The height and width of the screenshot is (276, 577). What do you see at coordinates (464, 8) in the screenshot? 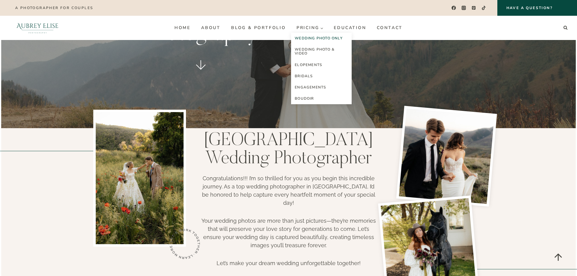
I see `a: Instagram` at bounding box center [464, 8].